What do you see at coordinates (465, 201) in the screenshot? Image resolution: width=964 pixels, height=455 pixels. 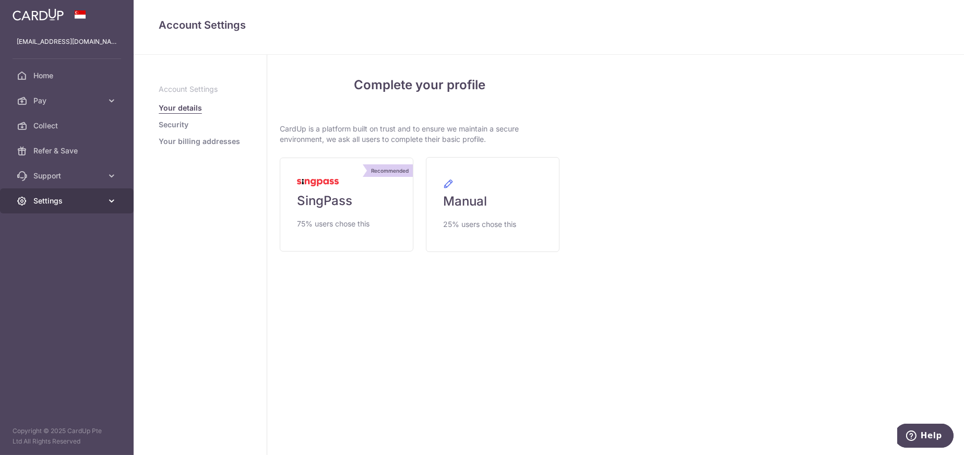 I see `span: Manual` at bounding box center [465, 201].